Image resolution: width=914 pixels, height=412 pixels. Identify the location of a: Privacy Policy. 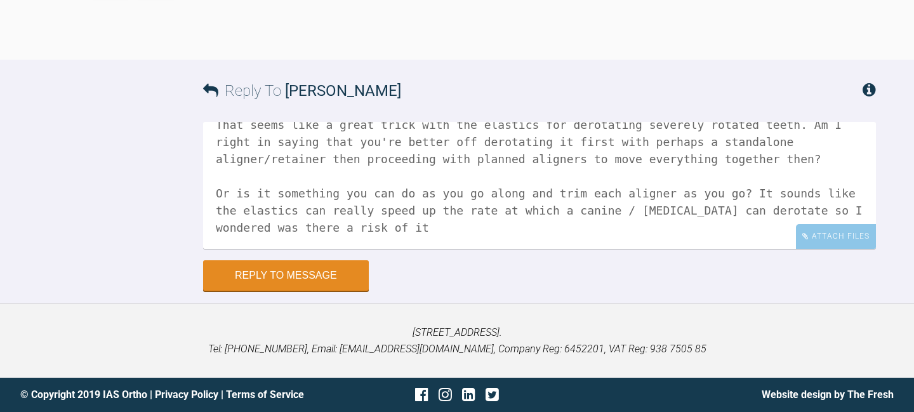
(187, 394).